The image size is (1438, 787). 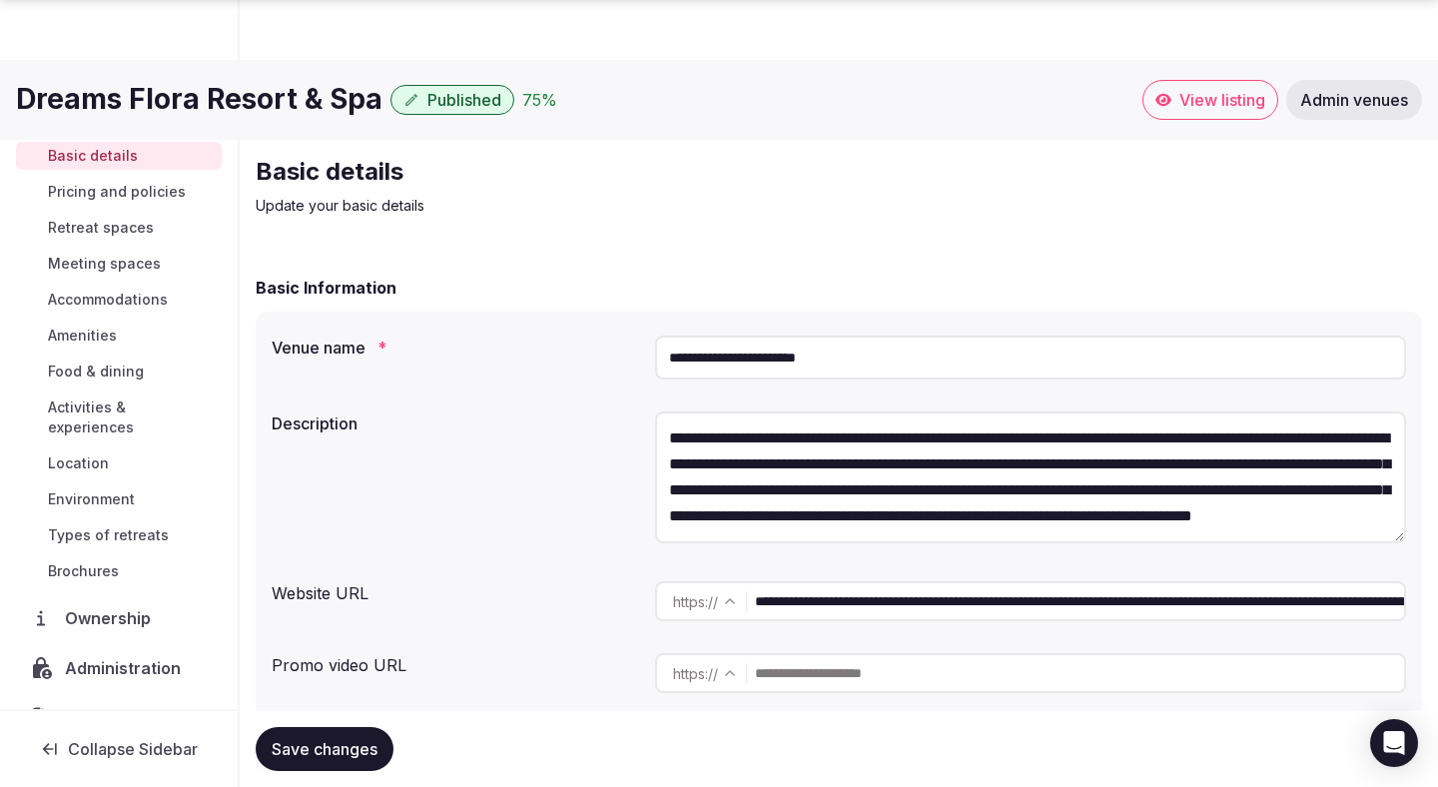 What do you see at coordinates (1222, 100) in the screenshot?
I see `span: View listing` at bounding box center [1222, 100].